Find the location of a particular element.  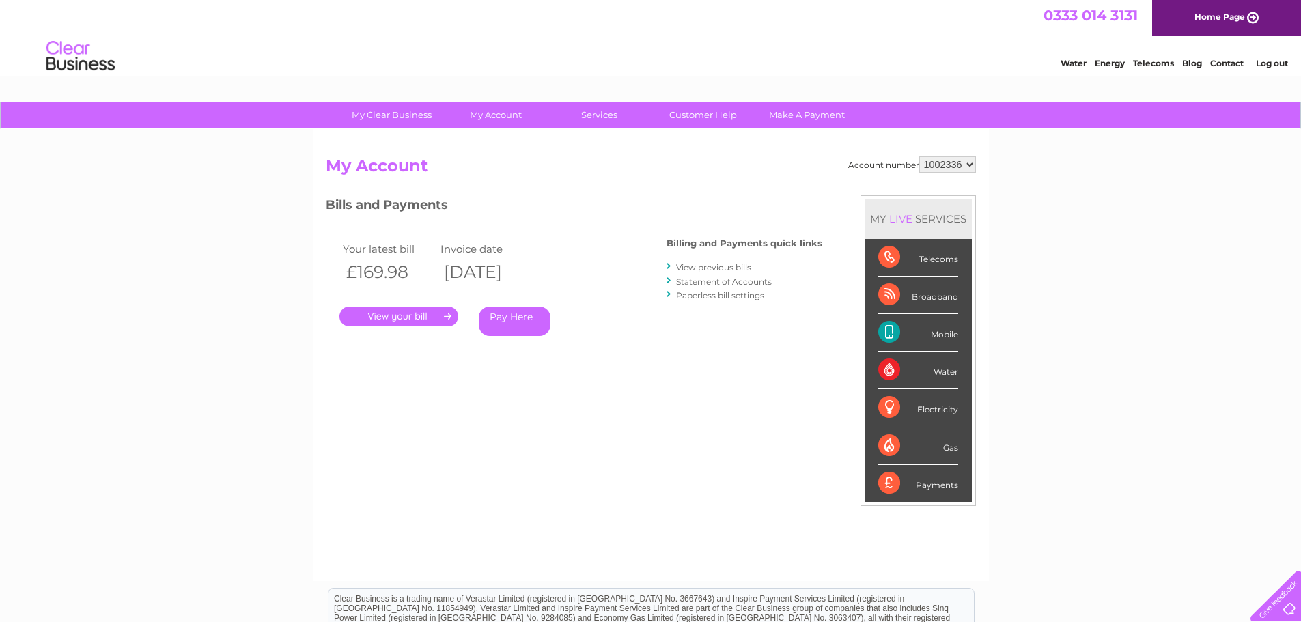

a: My Account is located at coordinates (495, 115).